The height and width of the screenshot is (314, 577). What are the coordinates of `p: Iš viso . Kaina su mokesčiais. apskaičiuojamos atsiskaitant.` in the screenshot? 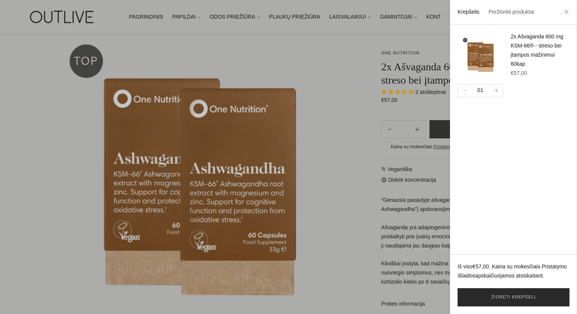 It's located at (514, 271).